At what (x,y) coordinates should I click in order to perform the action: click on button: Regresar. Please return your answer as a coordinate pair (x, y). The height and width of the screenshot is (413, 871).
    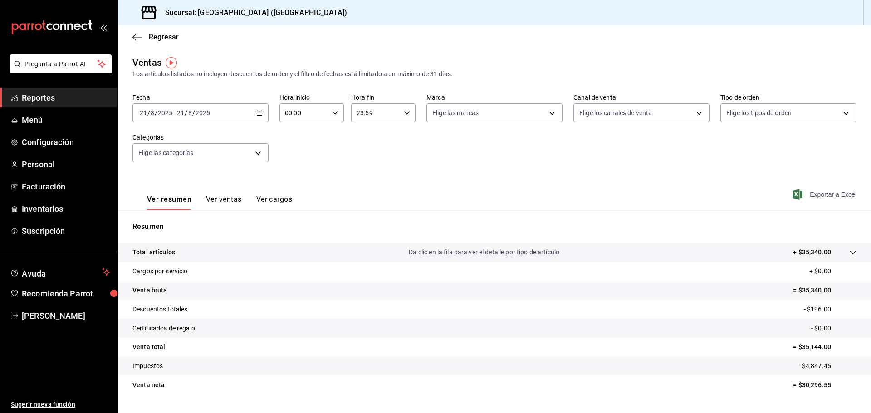
    Looking at the image, I should click on (156, 37).